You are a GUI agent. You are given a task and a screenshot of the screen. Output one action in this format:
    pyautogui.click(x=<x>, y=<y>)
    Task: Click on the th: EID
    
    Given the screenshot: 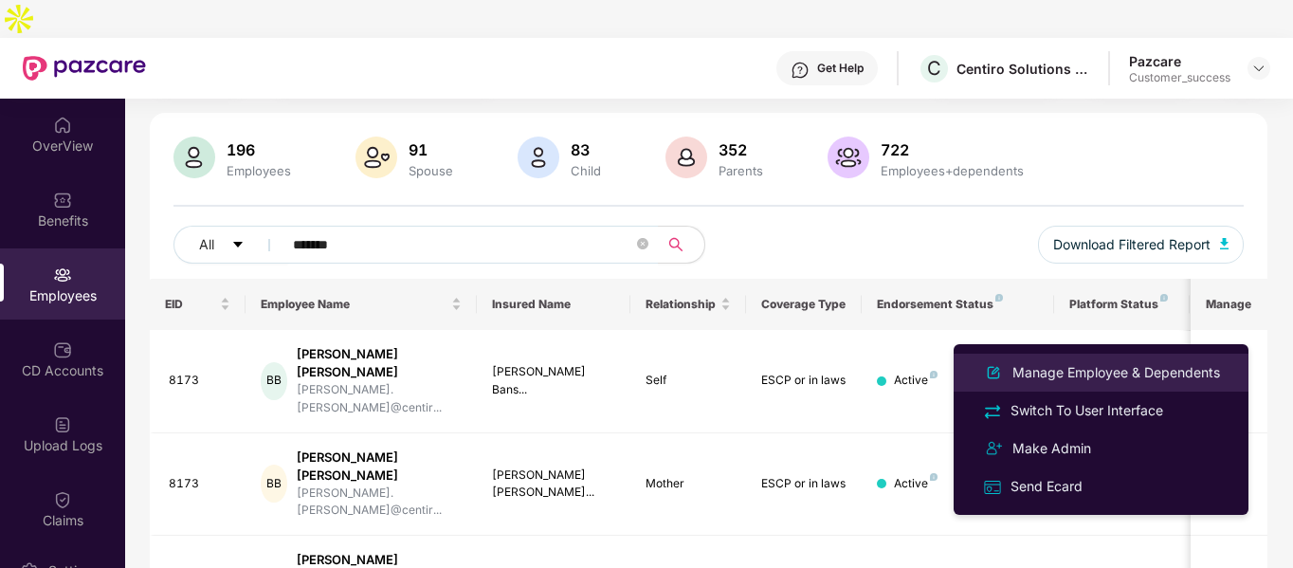 What is the action you would take?
    pyautogui.click(x=198, y=304)
    